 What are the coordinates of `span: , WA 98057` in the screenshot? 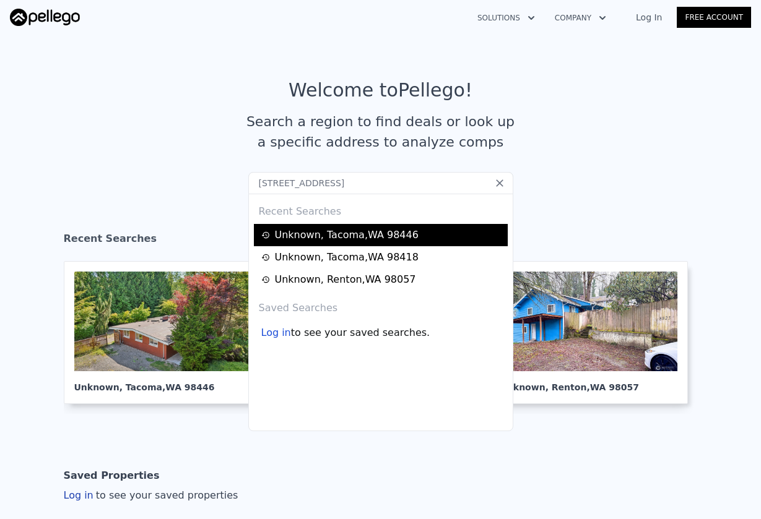 It's located at (612, 387).